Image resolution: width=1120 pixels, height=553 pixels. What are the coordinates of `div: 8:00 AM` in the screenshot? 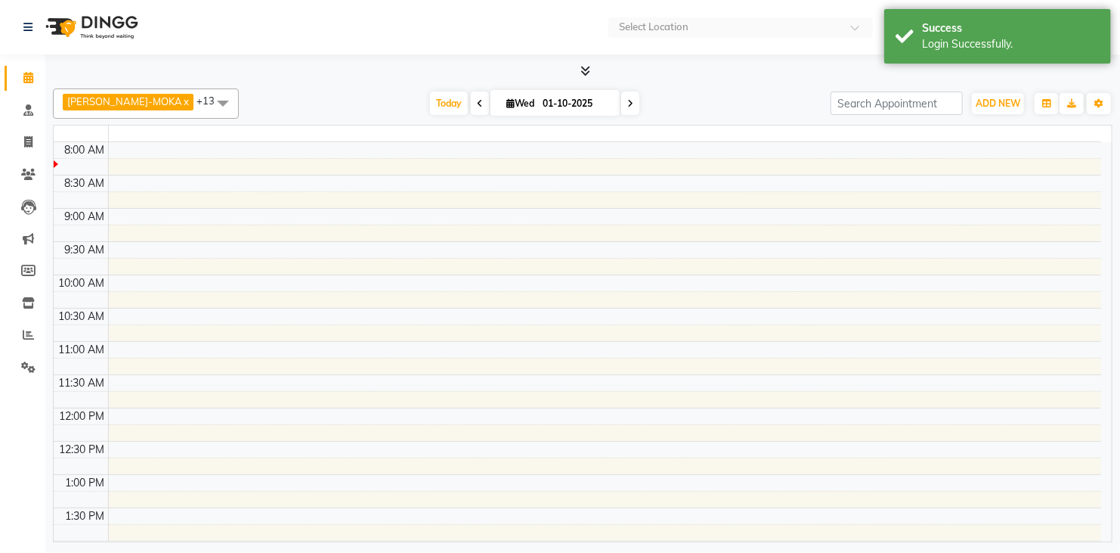 It's located at (85, 150).